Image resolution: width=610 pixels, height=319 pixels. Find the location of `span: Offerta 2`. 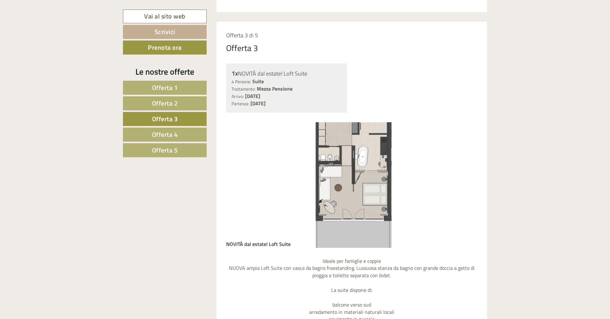

span: Offerta 2 is located at coordinates (165, 103).